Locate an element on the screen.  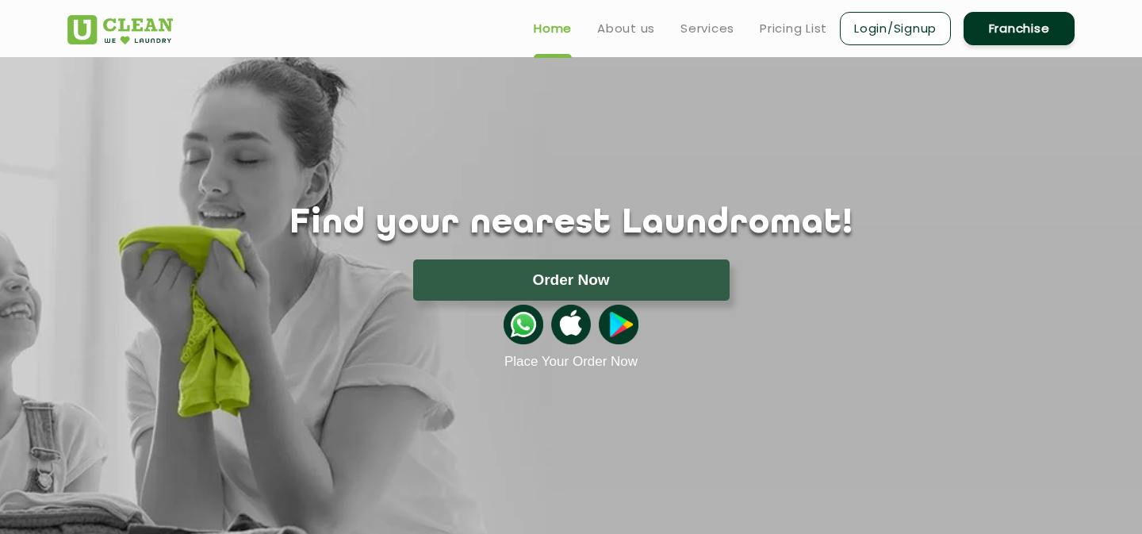
a: Login/Signup is located at coordinates (895, 29).